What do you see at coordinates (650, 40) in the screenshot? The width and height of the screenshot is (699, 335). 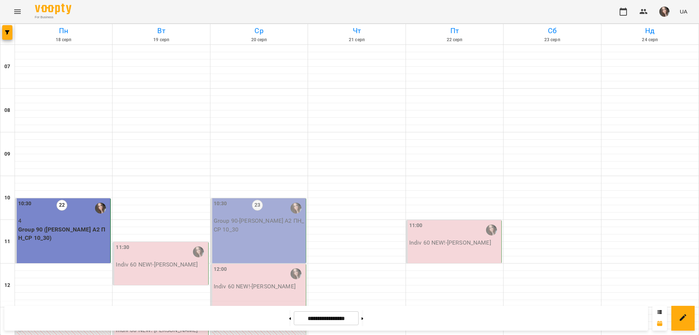 I see `h6: 24 серп` at bounding box center [650, 40].